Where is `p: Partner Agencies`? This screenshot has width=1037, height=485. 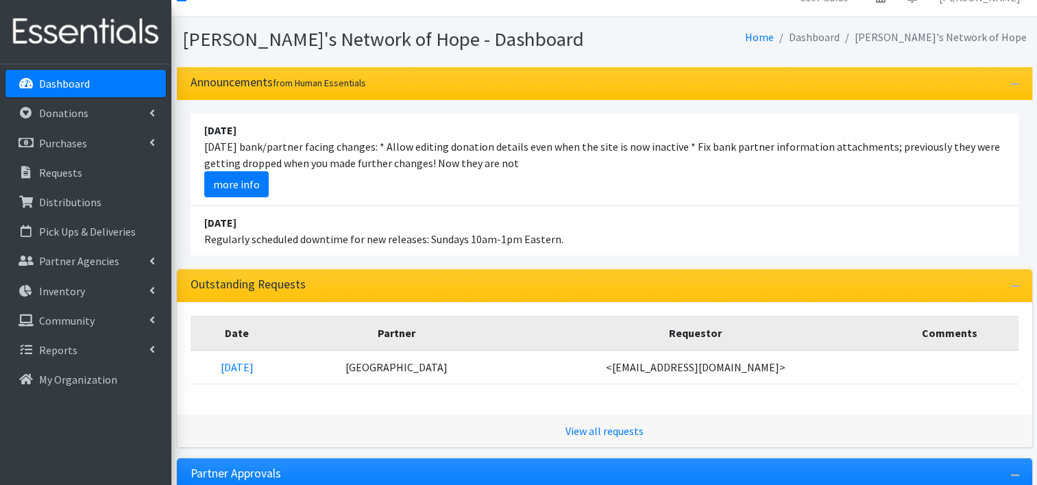
p: Partner Agencies is located at coordinates (79, 261).